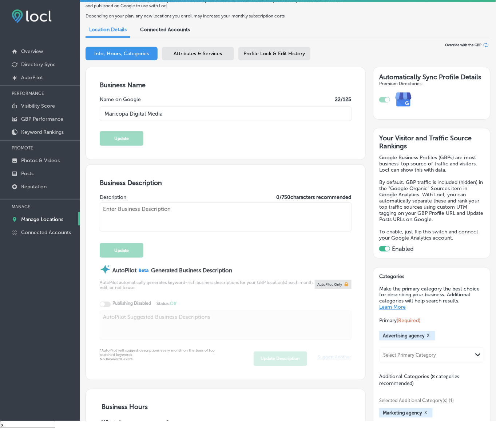 The image size is (496, 429). What do you see at coordinates (160, 424) in the screenshot?
I see `p: What days are you open?` at bounding box center [160, 424].